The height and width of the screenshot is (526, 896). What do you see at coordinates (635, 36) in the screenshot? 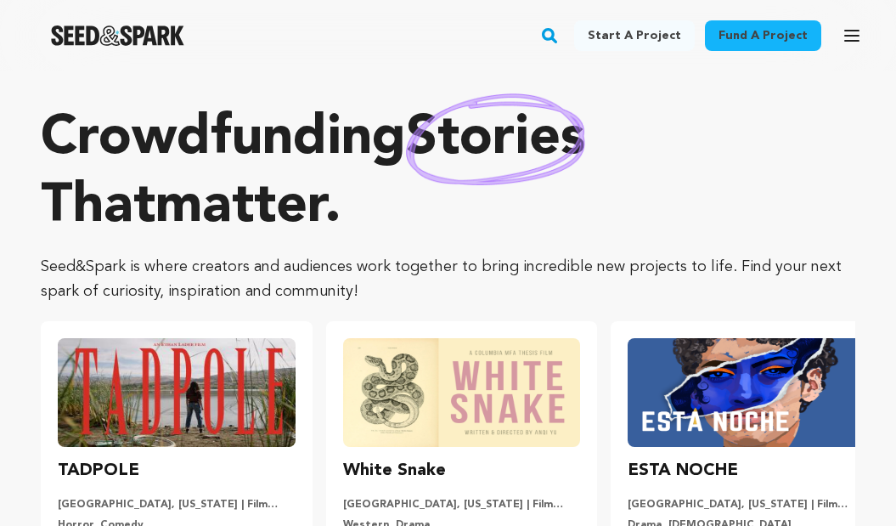
I see `a: Start a project` at bounding box center [635, 36].